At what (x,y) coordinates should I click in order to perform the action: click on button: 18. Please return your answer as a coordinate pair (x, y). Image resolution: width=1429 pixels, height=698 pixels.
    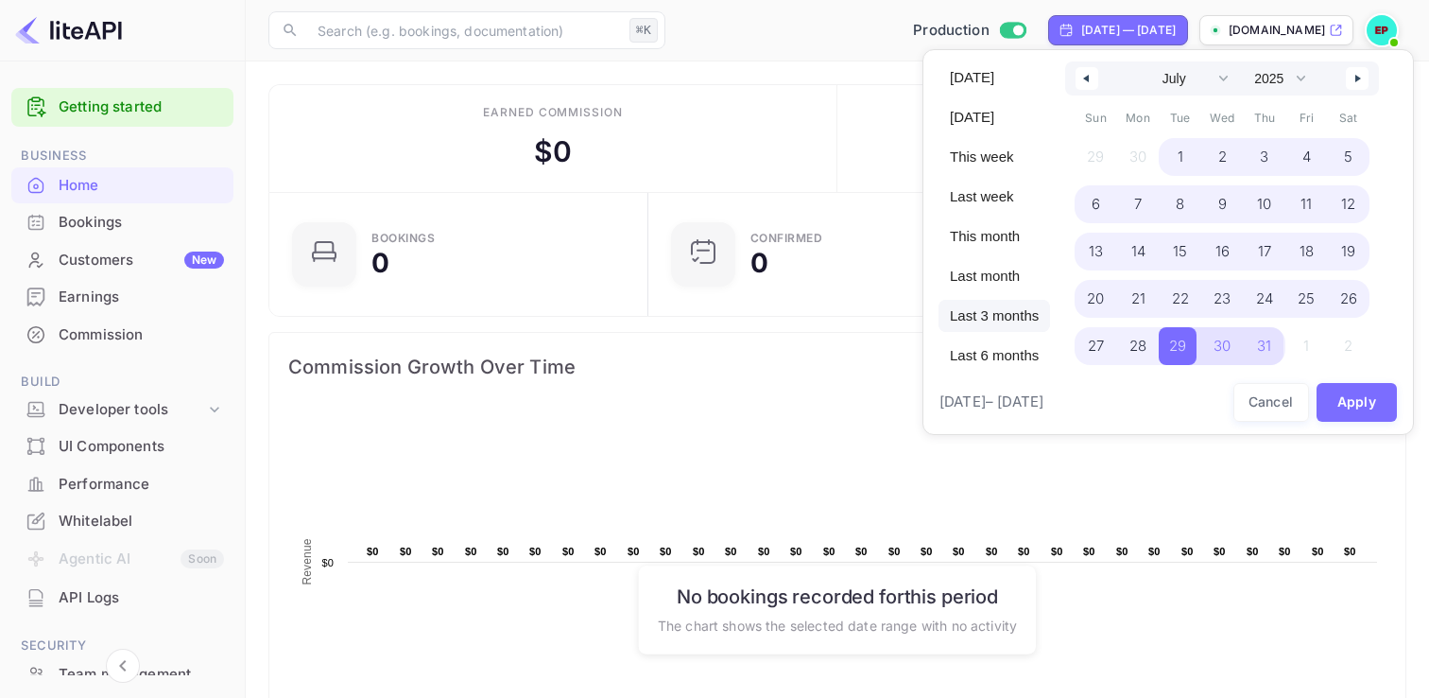
    Looking at the image, I should click on (1306, 247).